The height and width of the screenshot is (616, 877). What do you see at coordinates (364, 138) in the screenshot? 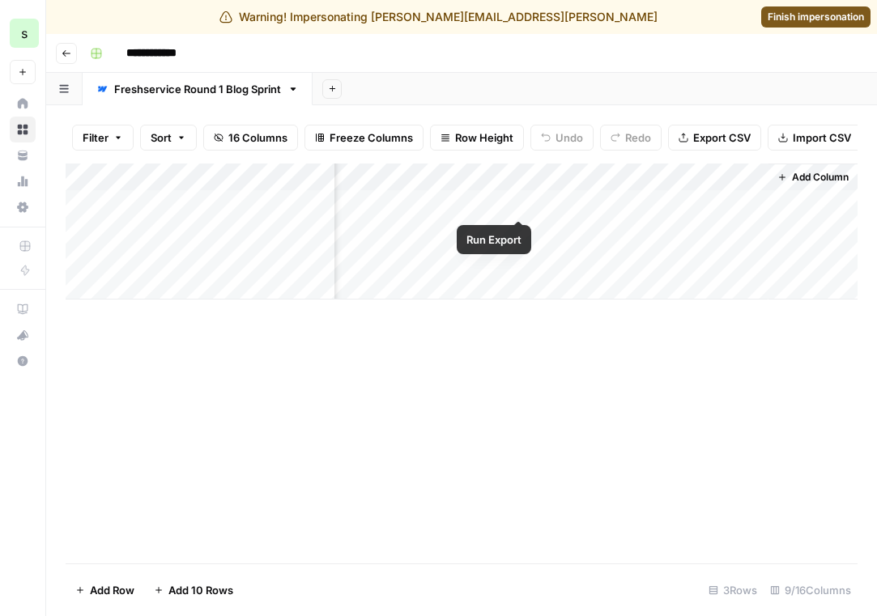
I see `button: Freeze Columns` at bounding box center [364, 138].